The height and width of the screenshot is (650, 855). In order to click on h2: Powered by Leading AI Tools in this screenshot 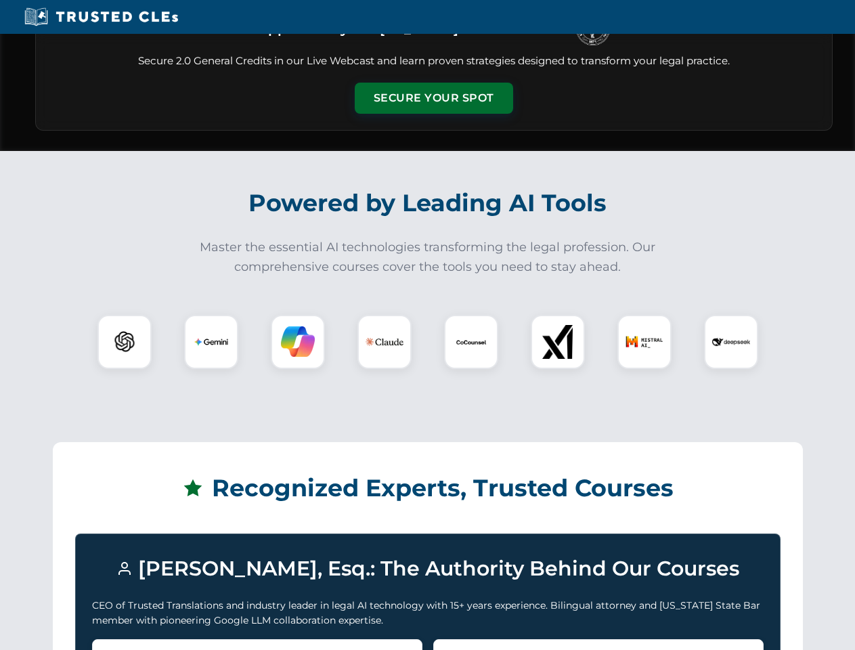, I will do `click(428, 203)`.